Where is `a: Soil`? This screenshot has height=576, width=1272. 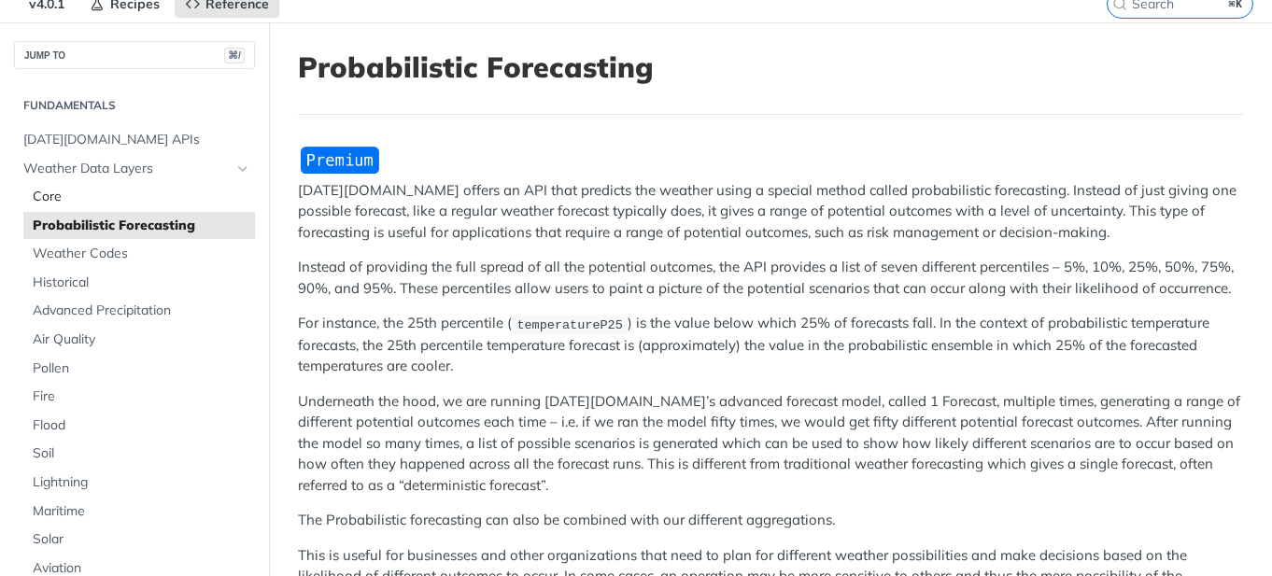 a: Soil is located at coordinates (139, 454).